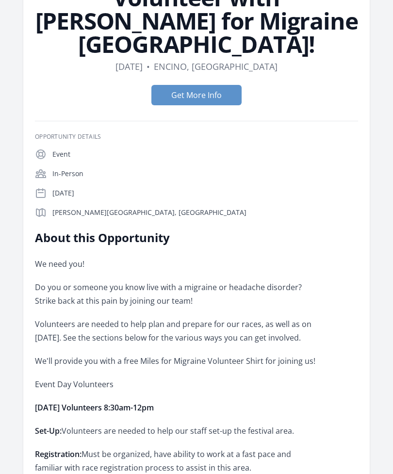  What do you see at coordinates (177, 431) in the screenshot?
I see `p: Volunteers are needed to help our staff set-up the festival area.` at bounding box center [177, 431].